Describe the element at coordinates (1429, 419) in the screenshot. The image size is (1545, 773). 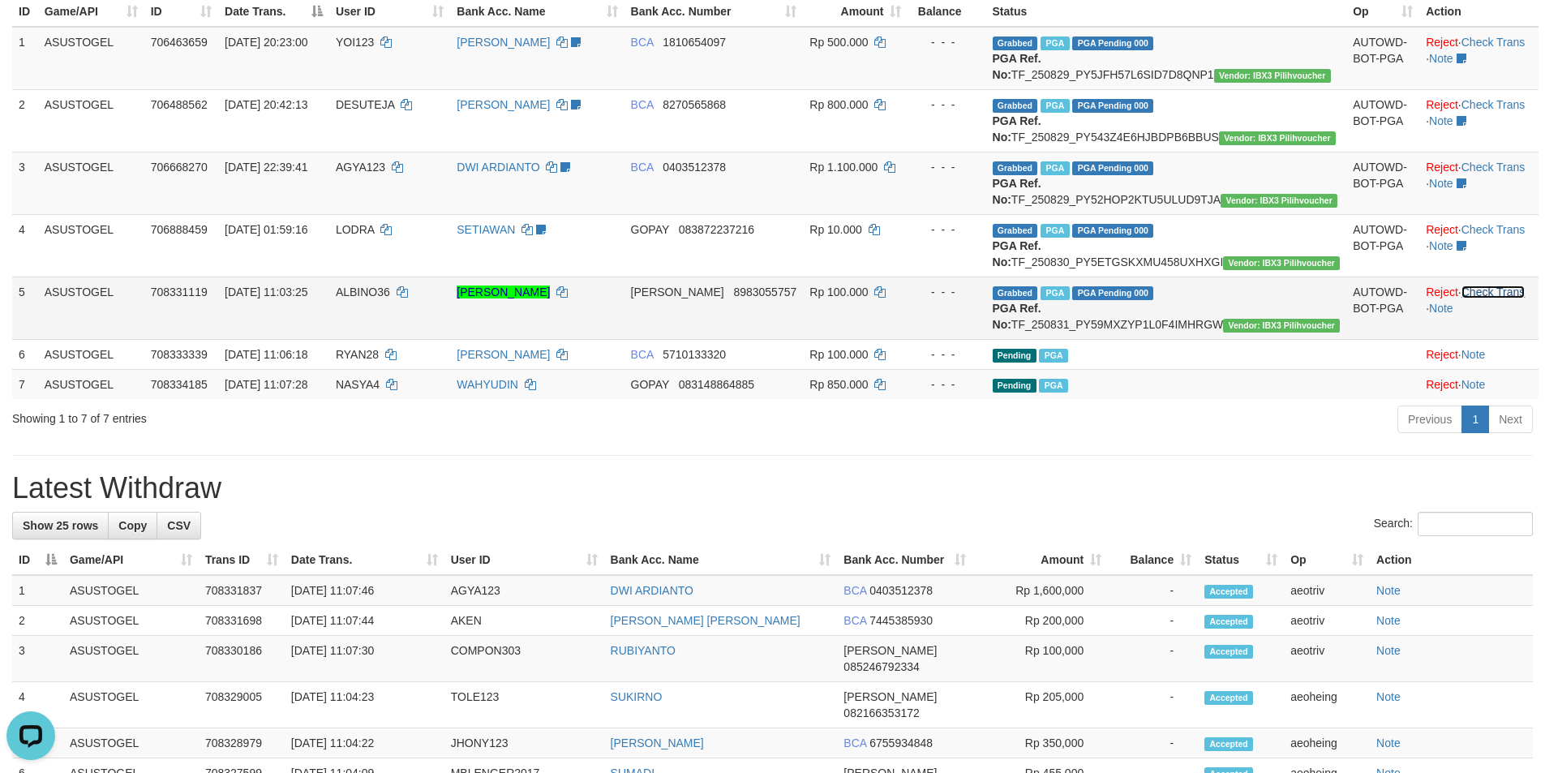
I see `a: Previous` at that location.